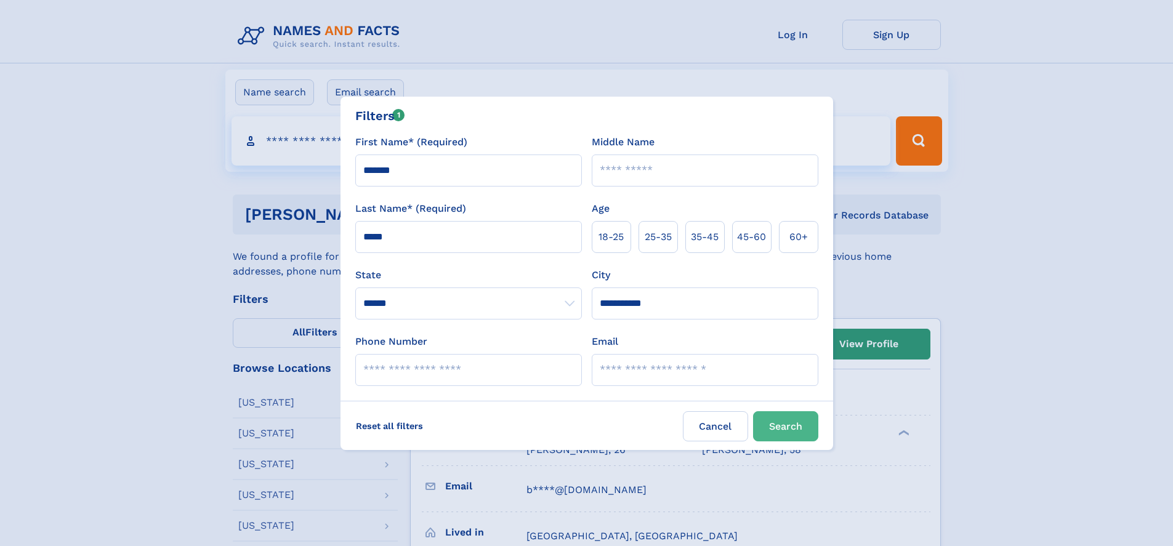 The height and width of the screenshot is (546, 1173). I want to click on label: Last Name* (Required), so click(411, 209).